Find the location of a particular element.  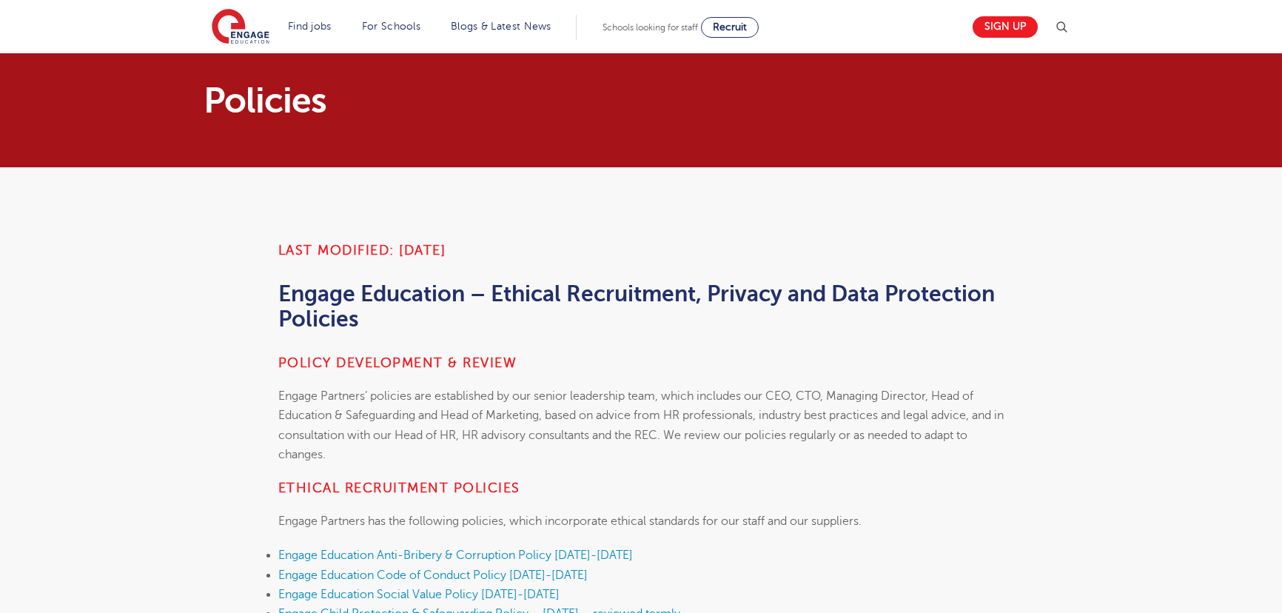

a: For Schools is located at coordinates (391, 26).